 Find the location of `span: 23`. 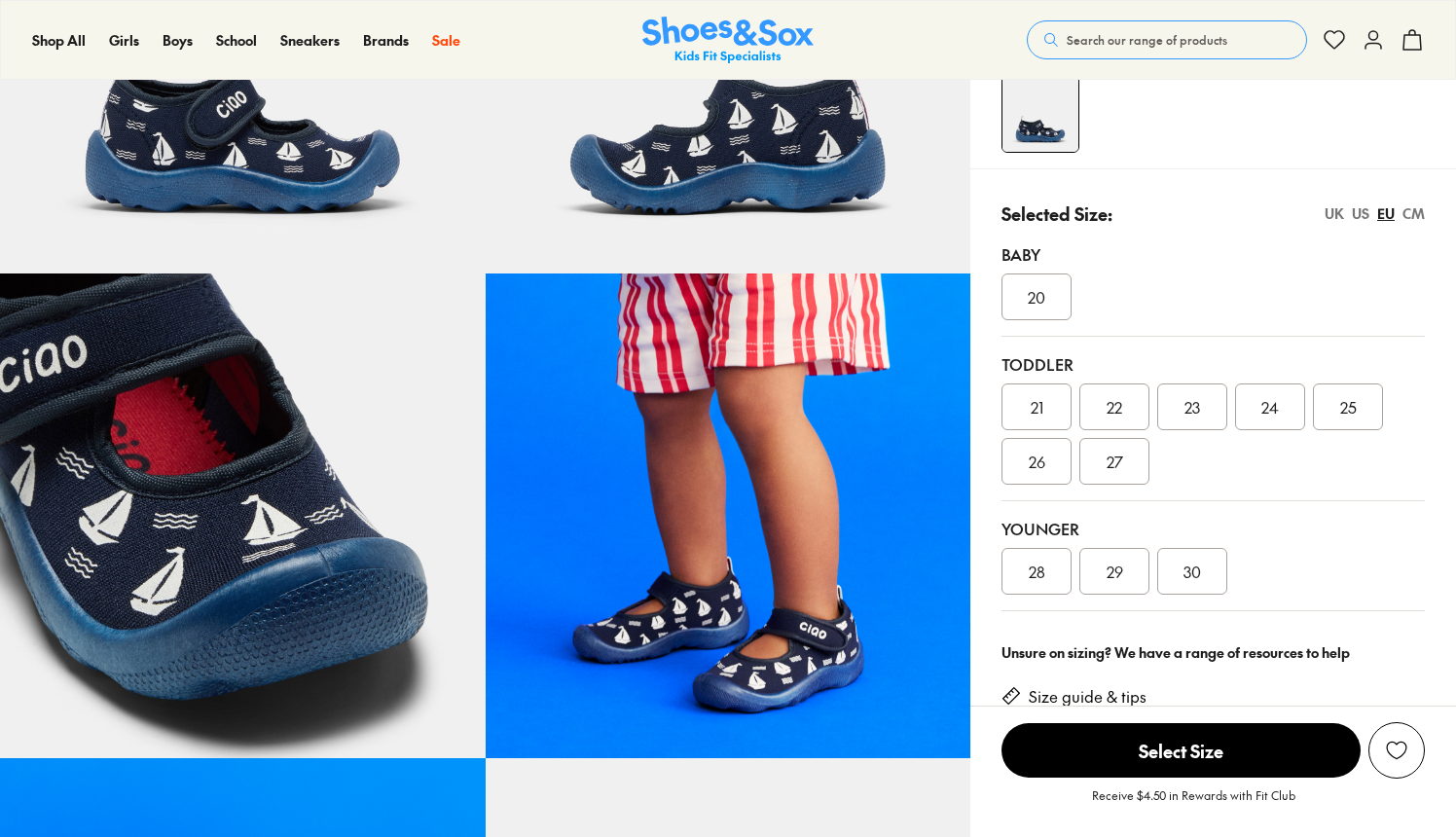

span: 23 is located at coordinates (1193, 407).